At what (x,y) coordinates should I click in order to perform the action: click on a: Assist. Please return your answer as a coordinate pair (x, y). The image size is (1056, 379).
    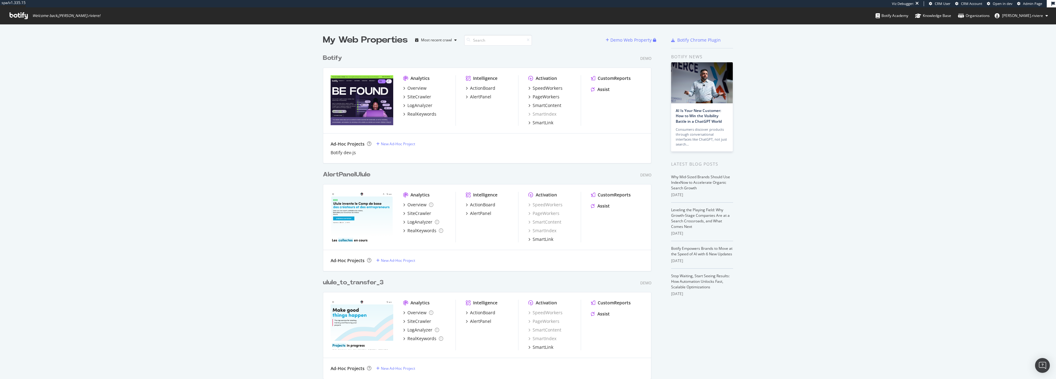
    Looking at the image, I should click on (600, 206).